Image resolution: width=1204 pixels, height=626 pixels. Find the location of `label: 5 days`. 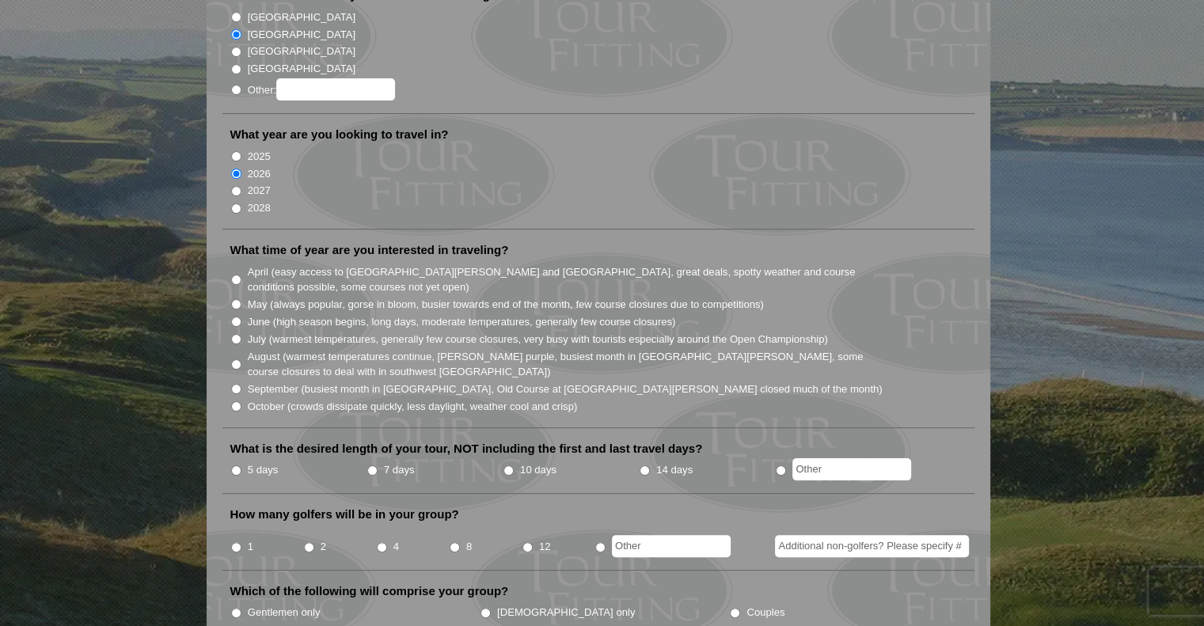

label: 5 days is located at coordinates (263, 470).